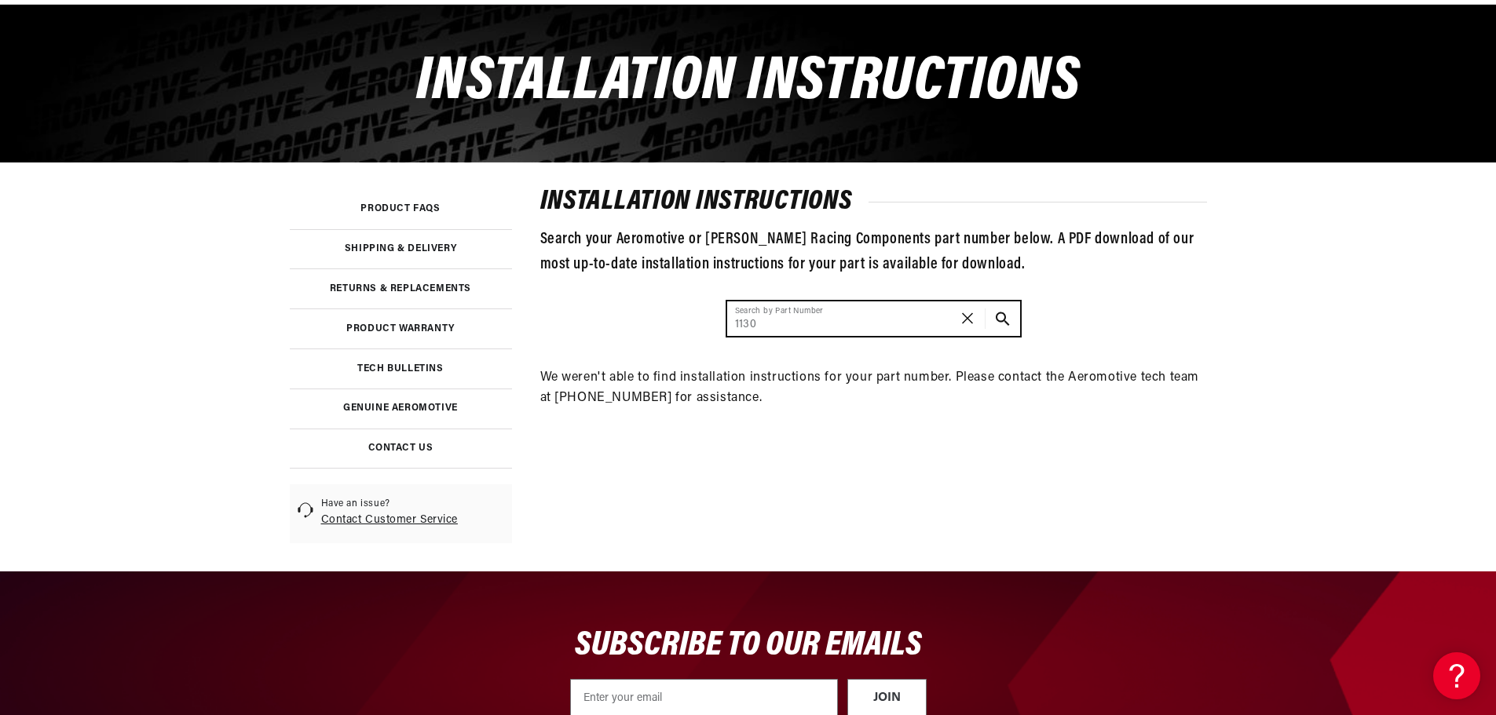  What do you see at coordinates (389, 504) in the screenshot?
I see `span: Have an issue?` at bounding box center [389, 504].